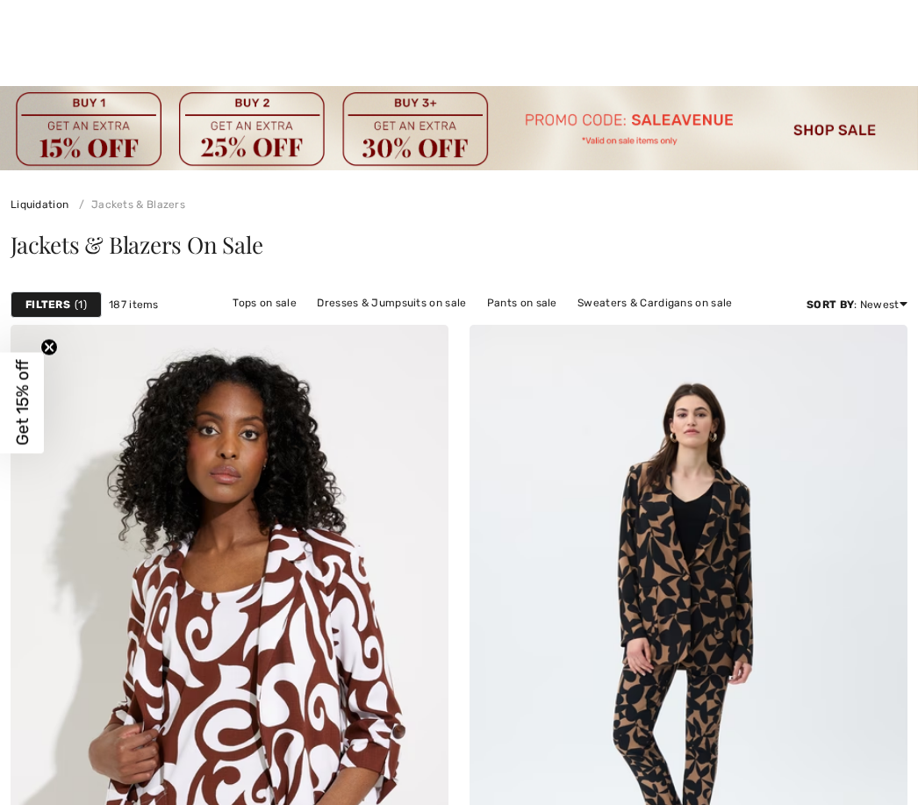 The height and width of the screenshot is (805, 918). What do you see at coordinates (655, 303) in the screenshot?
I see `a: Sweaters & Cardigans on sale` at bounding box center [655, 303].